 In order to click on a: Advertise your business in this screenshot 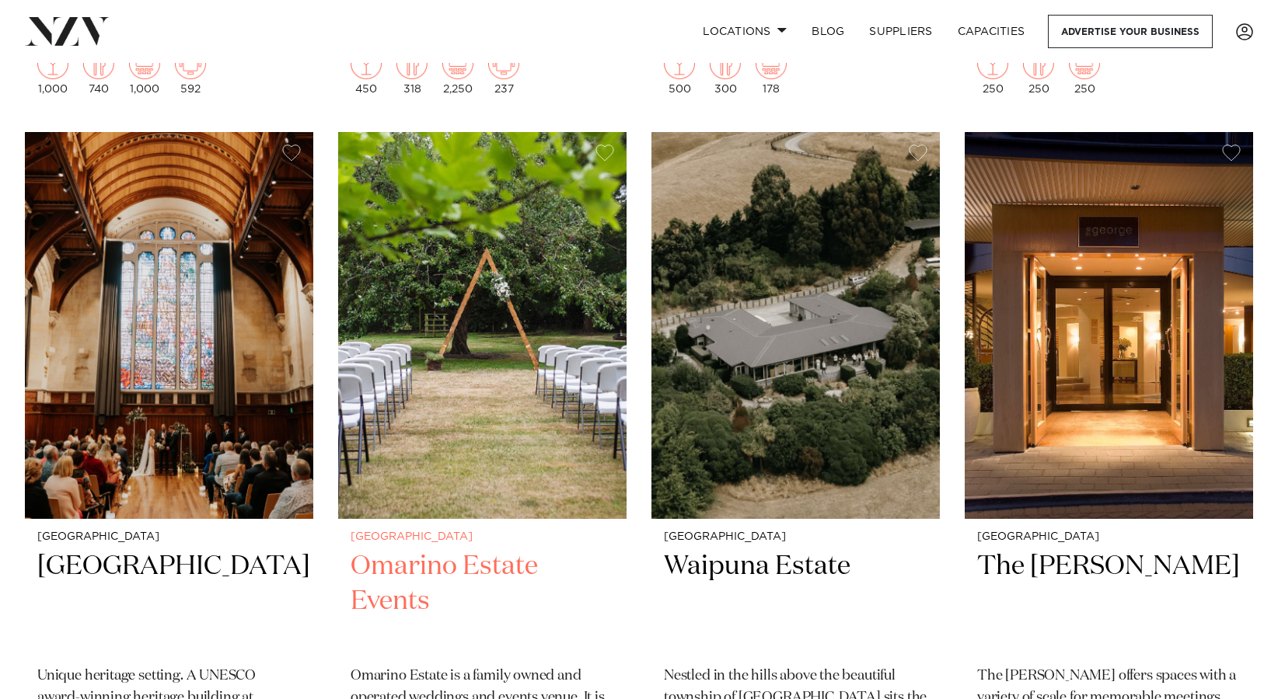, I will do `click(1130, 31)`.